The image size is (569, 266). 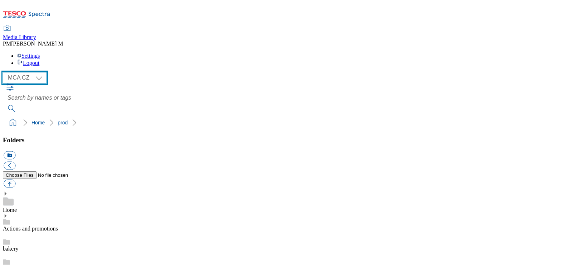 What do you see at coordinates (19, 33) in the screenshot?
I see `a: Media Library` at bounding box center [19, 33].